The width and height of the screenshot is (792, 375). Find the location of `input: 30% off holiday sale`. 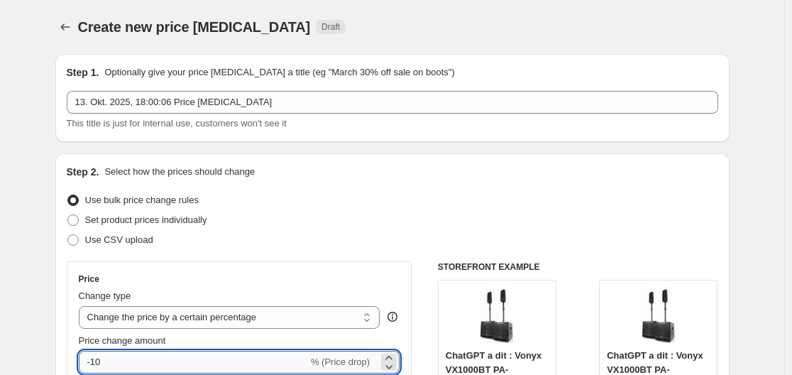

input: 30% off holiday sale is located at coordinates (392, 102).